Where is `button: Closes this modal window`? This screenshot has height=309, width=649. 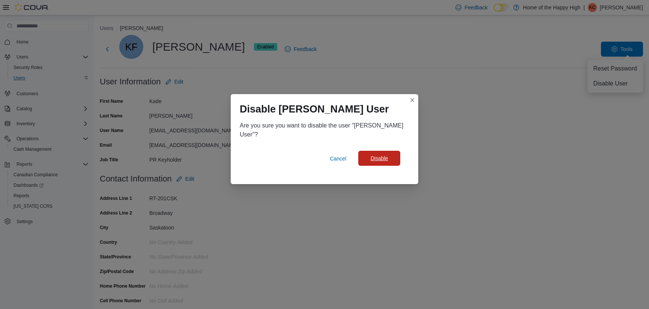
button: Closes this modal window is located at coordinates (412, 100).